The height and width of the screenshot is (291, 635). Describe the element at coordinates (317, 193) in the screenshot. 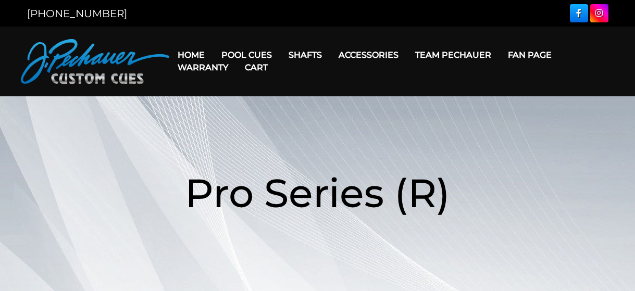

I see `span: Pro Series (R)` at that location.